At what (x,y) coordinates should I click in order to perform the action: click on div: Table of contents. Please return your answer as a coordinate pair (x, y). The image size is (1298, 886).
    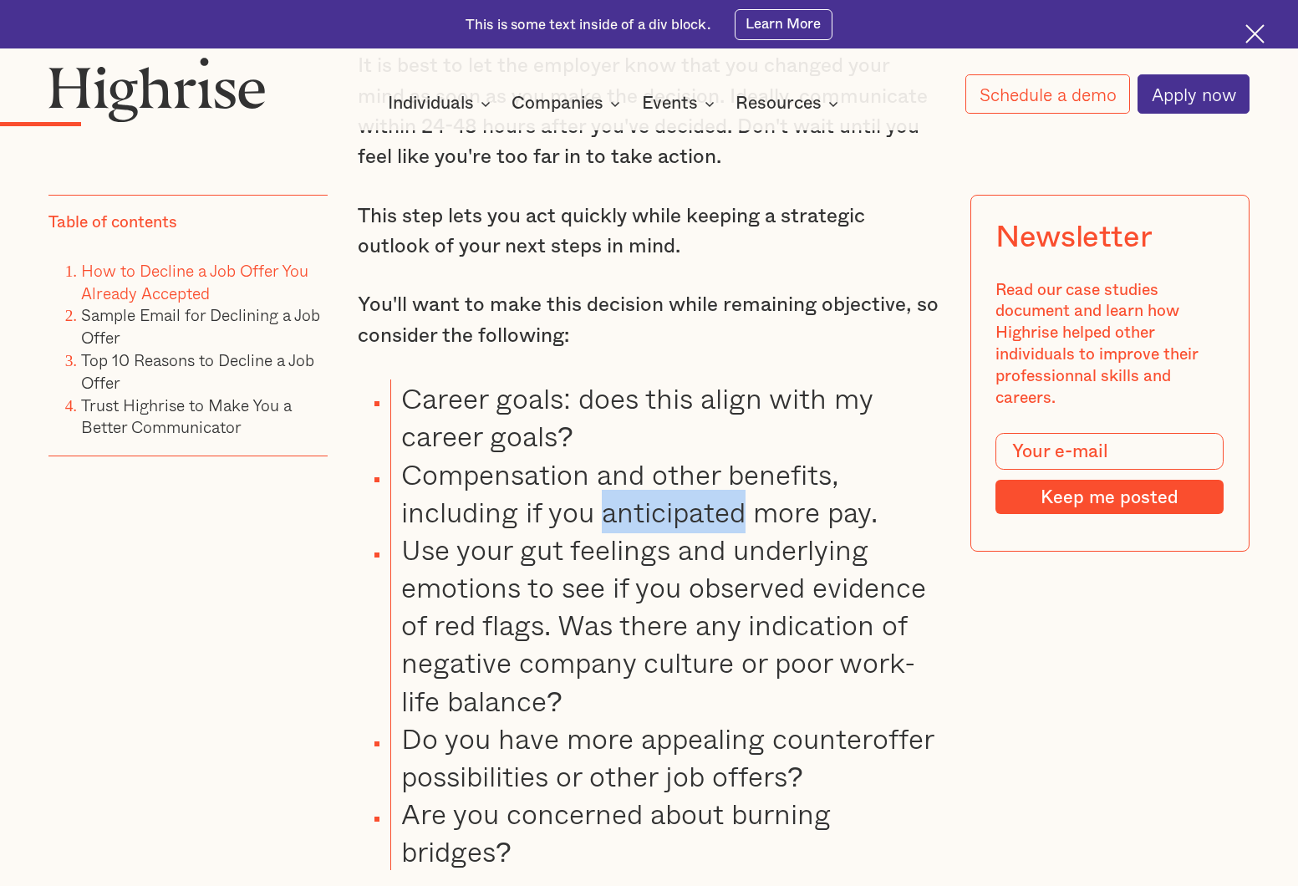
    Looking at the image, I should click on (113, 222).